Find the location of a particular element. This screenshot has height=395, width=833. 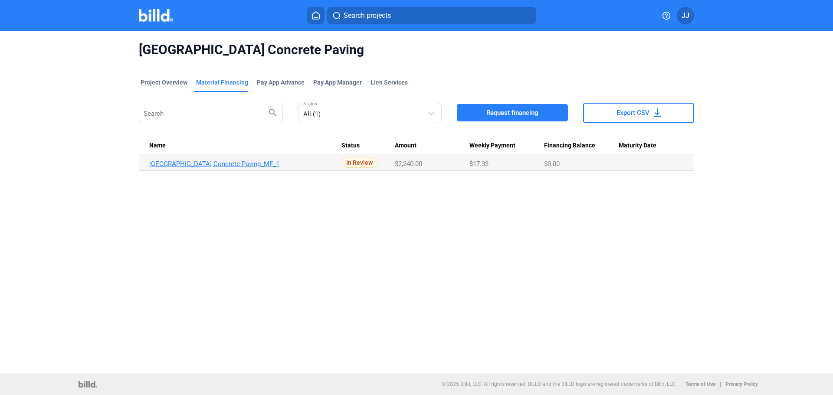

div: Project Overview is located at coordinates (164, 82).